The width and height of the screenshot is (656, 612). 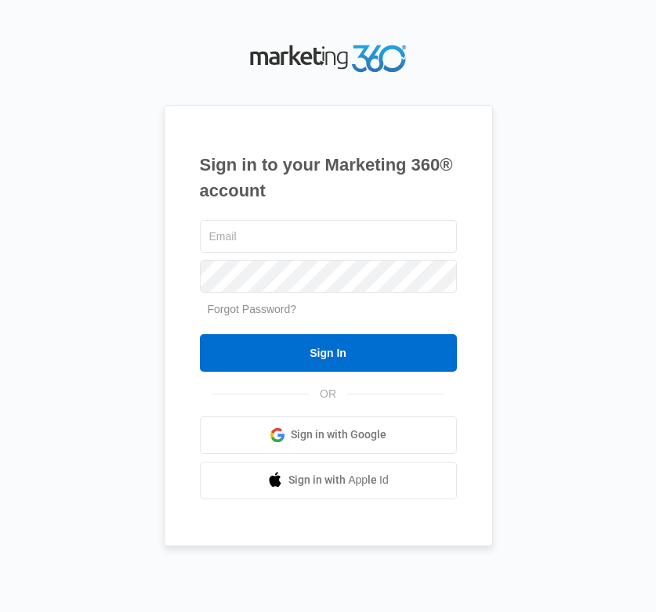 What do you see at coordinates (328, 237) in the screenshot?
I see `input: Email` at bounding box center [328, 237].